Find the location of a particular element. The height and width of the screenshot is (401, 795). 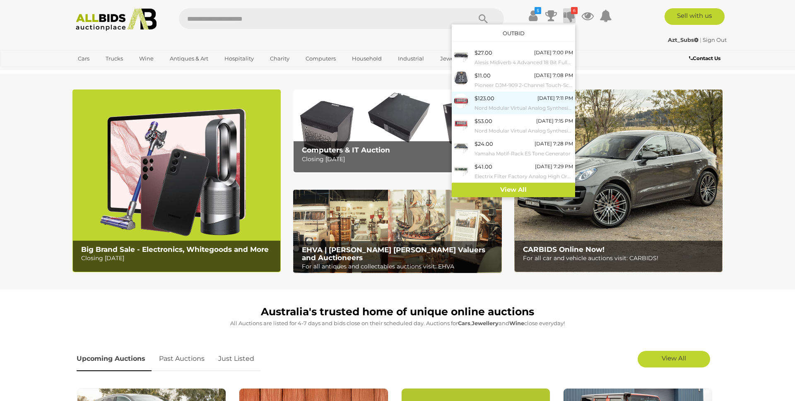

p: For all car and vehicle auctions visit: CARBIDS! is located at coordinates (620, 258).